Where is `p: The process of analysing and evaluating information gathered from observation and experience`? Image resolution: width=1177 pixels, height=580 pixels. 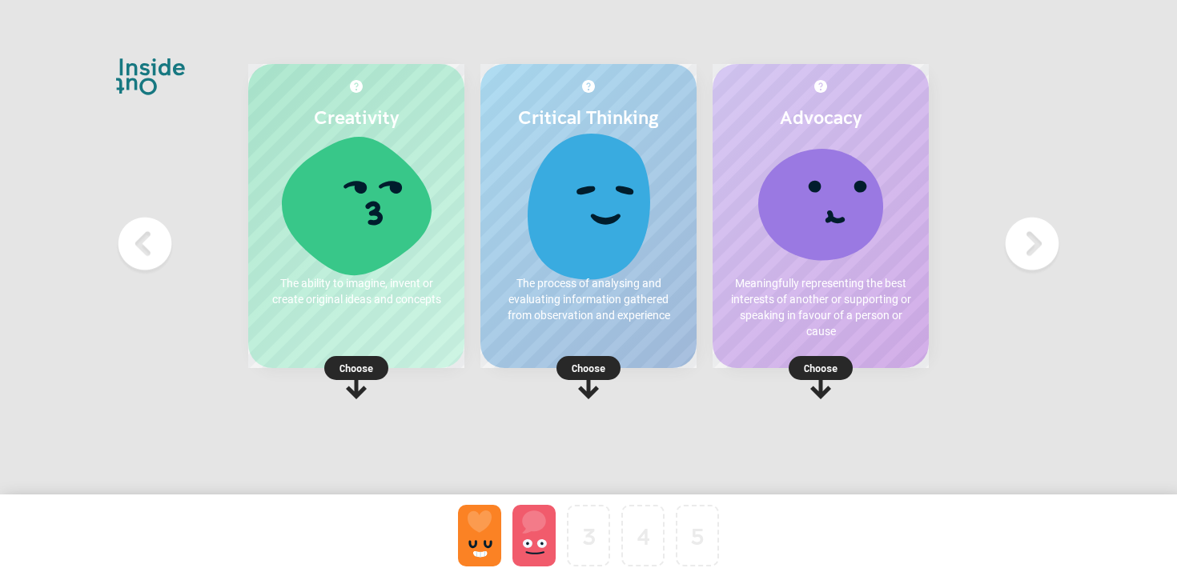
p: The process of analysing and evaluating information gathered from observation and experience is located at coordinates (588, 299).